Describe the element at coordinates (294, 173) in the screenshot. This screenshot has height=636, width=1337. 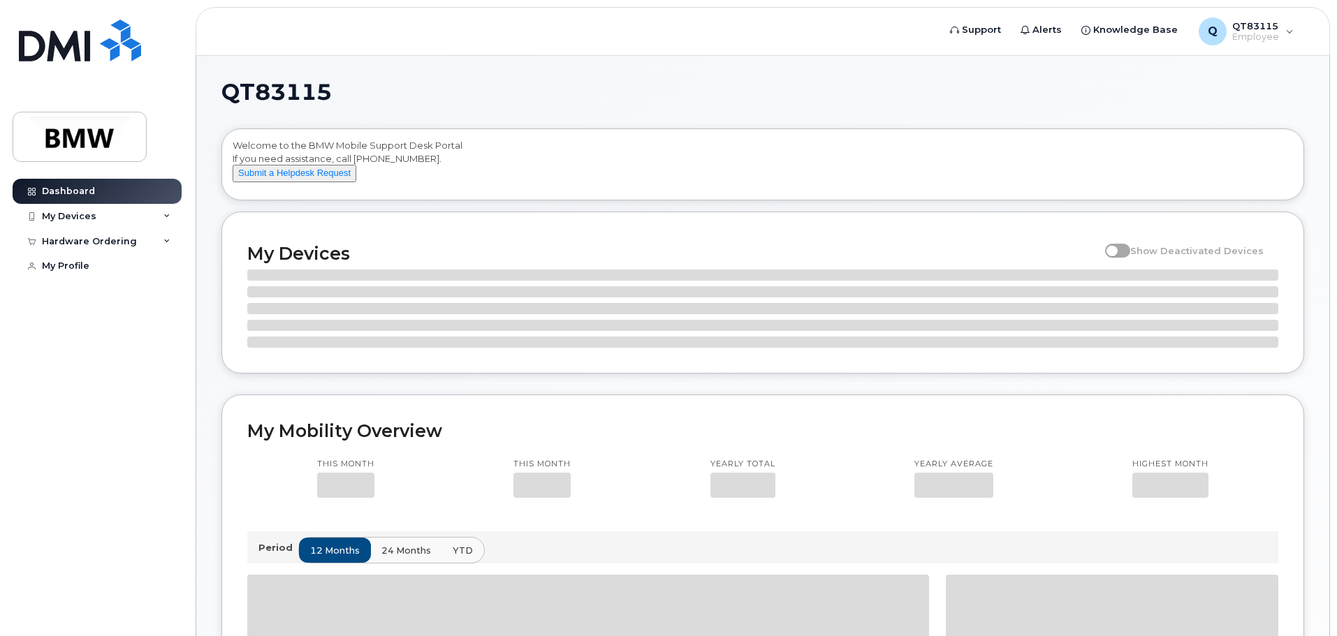
I see `a: Submit a Helpdesk Request` at that location.